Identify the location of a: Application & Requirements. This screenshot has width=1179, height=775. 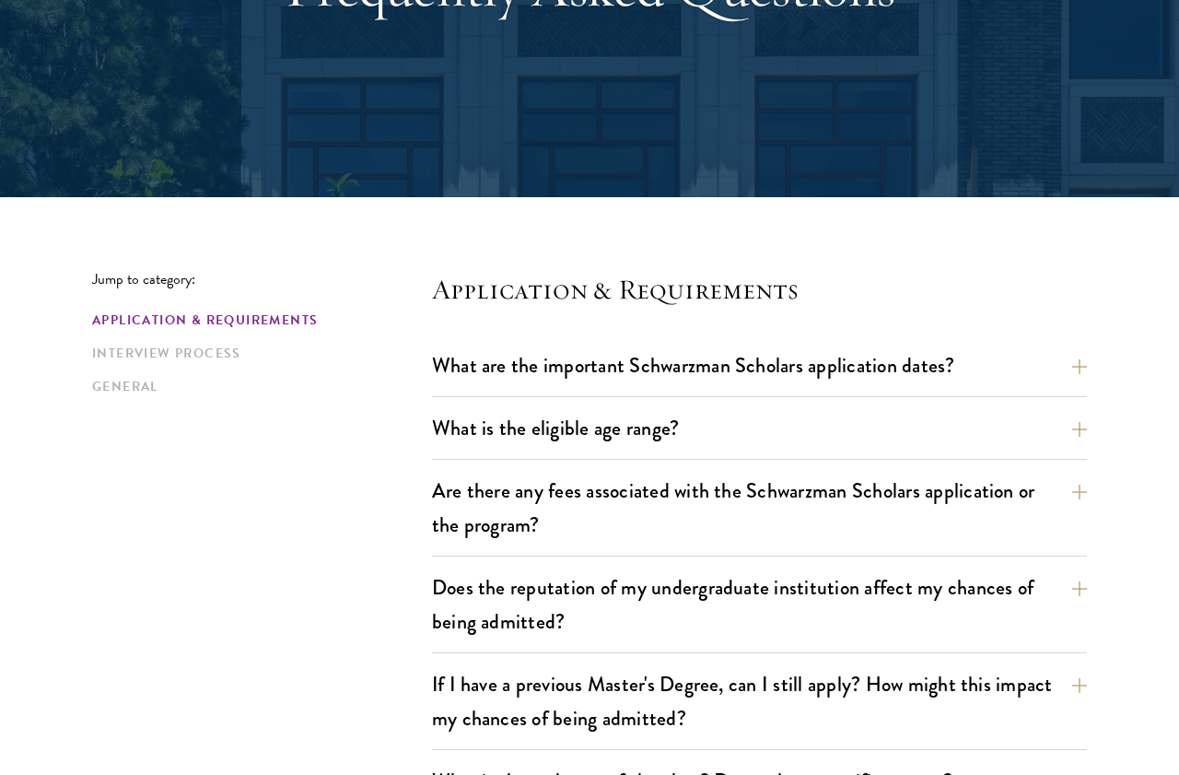
(256, 320).